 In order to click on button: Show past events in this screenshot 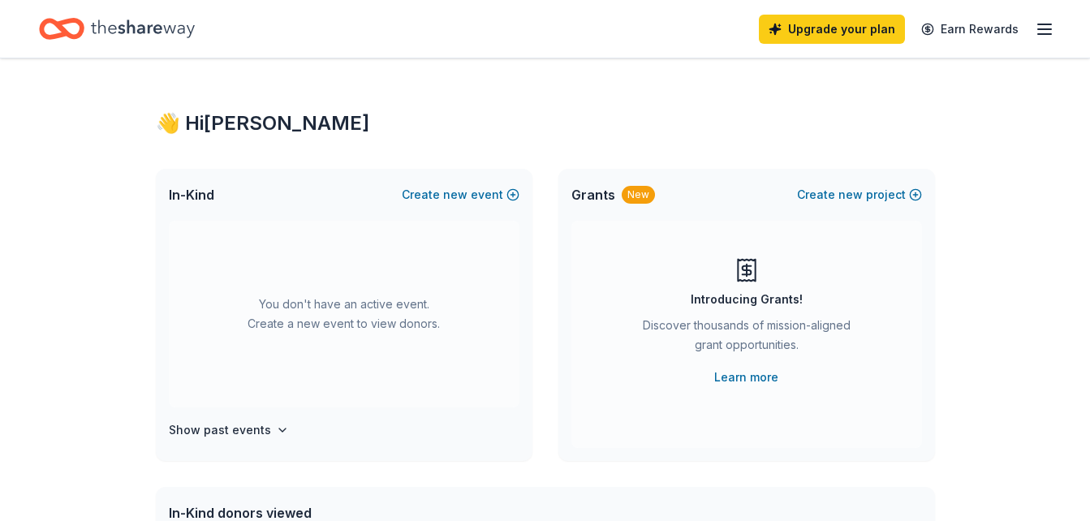, I will do `click(229, 430)`.